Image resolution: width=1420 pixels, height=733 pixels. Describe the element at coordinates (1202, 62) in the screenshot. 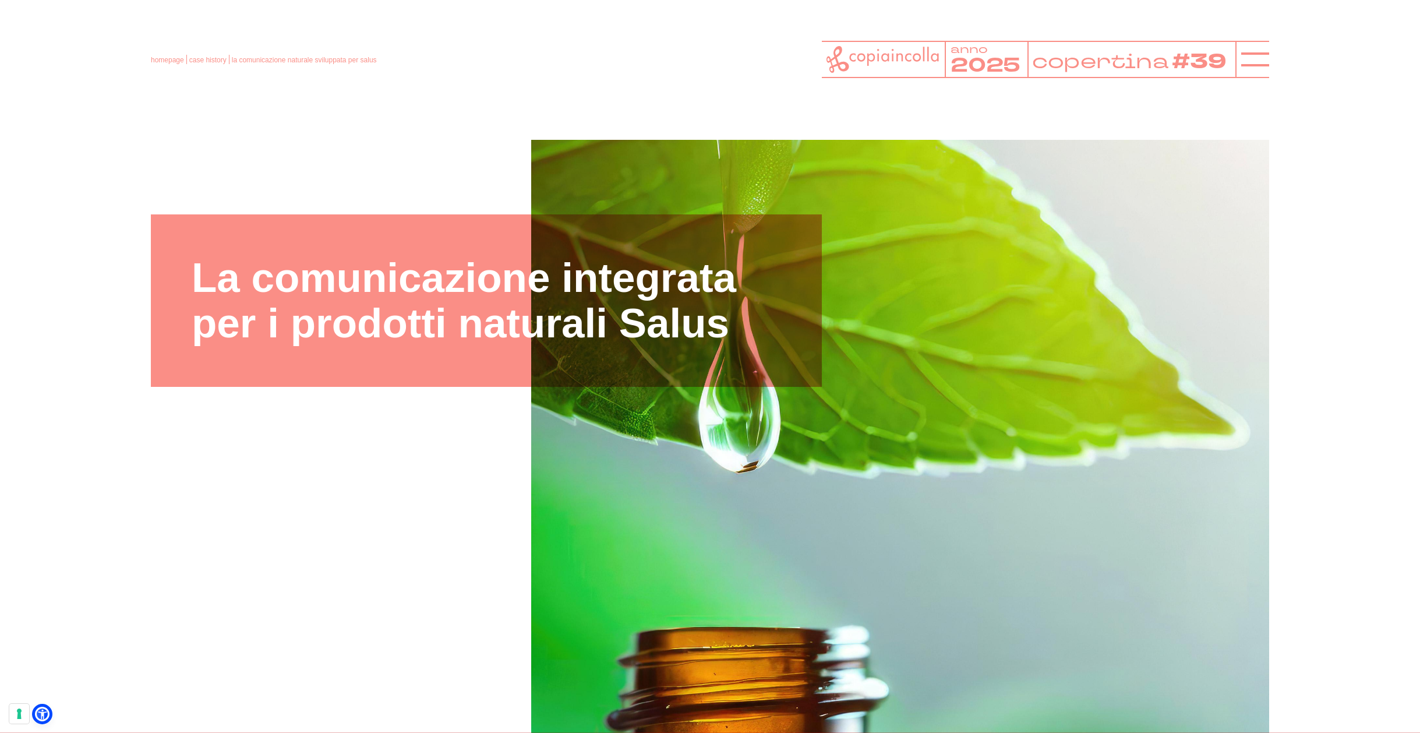

I see `tspan: #39` at that location.